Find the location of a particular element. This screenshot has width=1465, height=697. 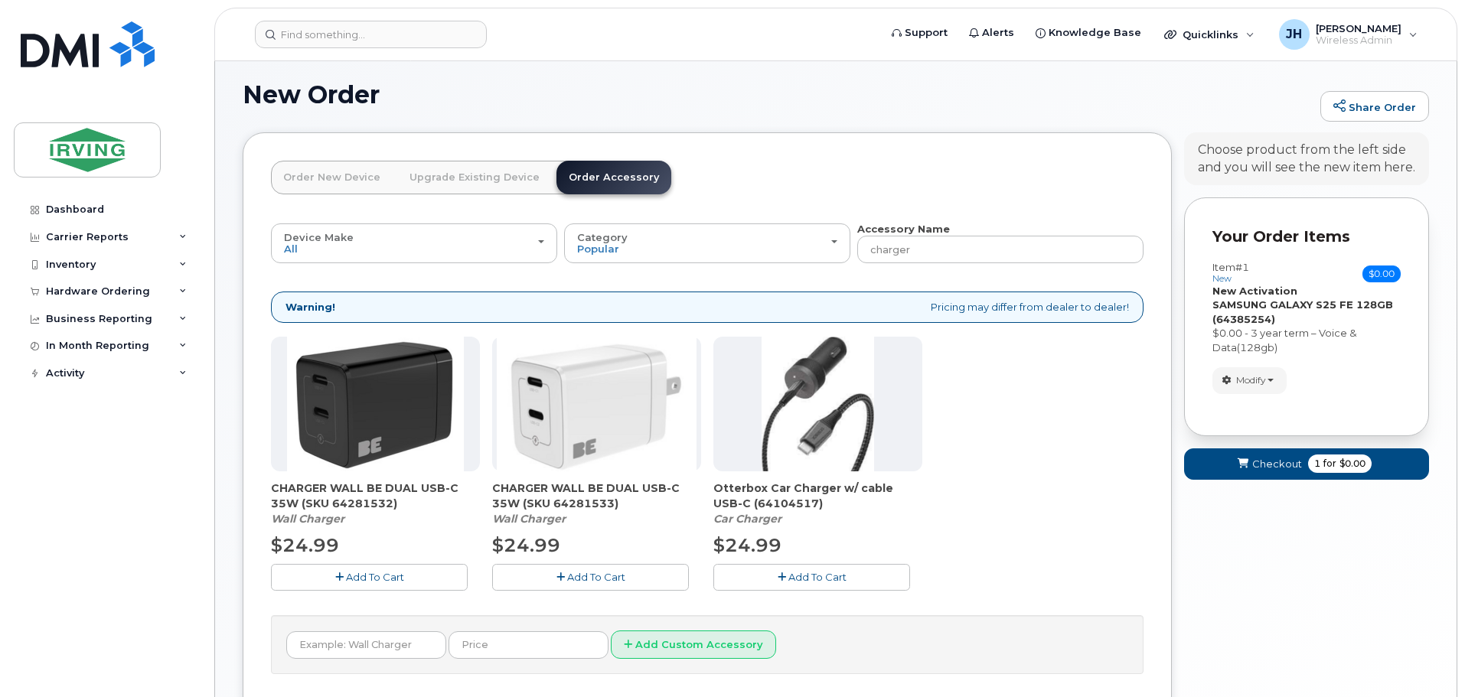

span: Category is located at coordinates (602, 237).